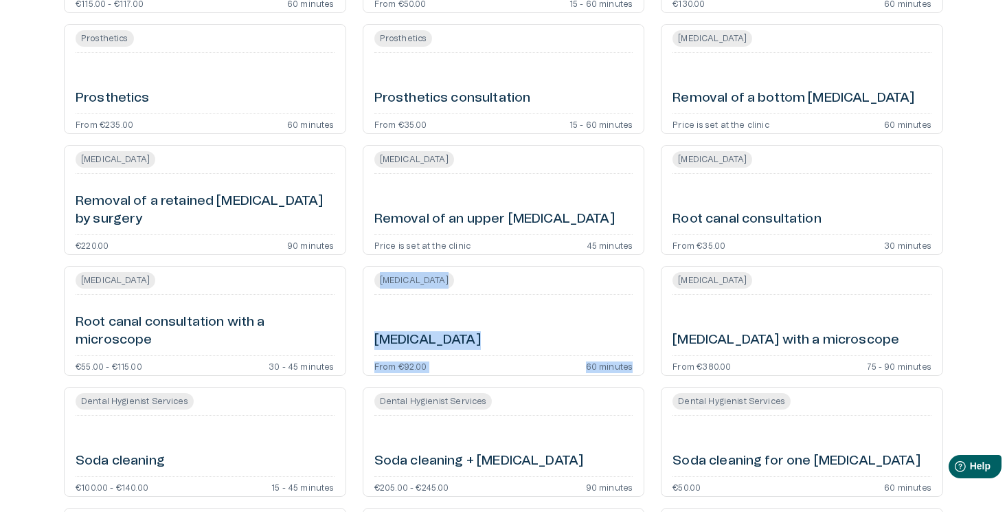 Image resolution: width=1007 pixels, height=512 pixels. What do you see at coordinates (610, 244) in the screenshot?
I see `p: 45 minutes` at bounding box center [610, 244].